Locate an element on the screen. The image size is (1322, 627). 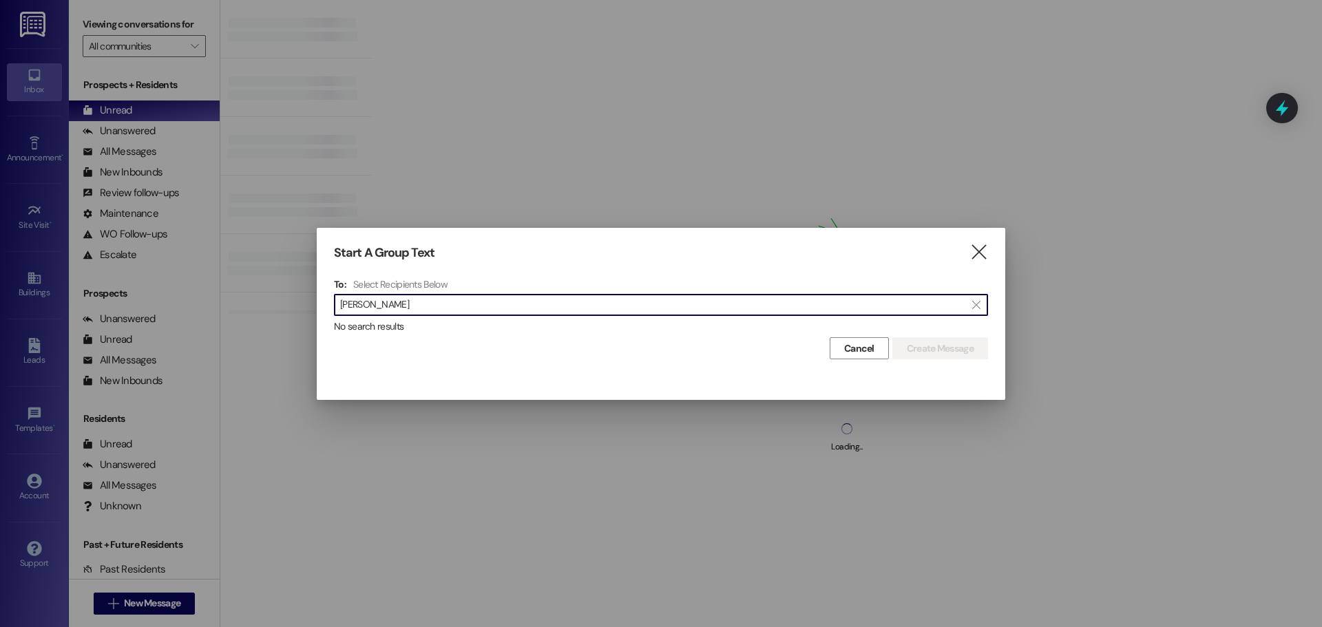
div: No search results is located at coordinates (661, 326).